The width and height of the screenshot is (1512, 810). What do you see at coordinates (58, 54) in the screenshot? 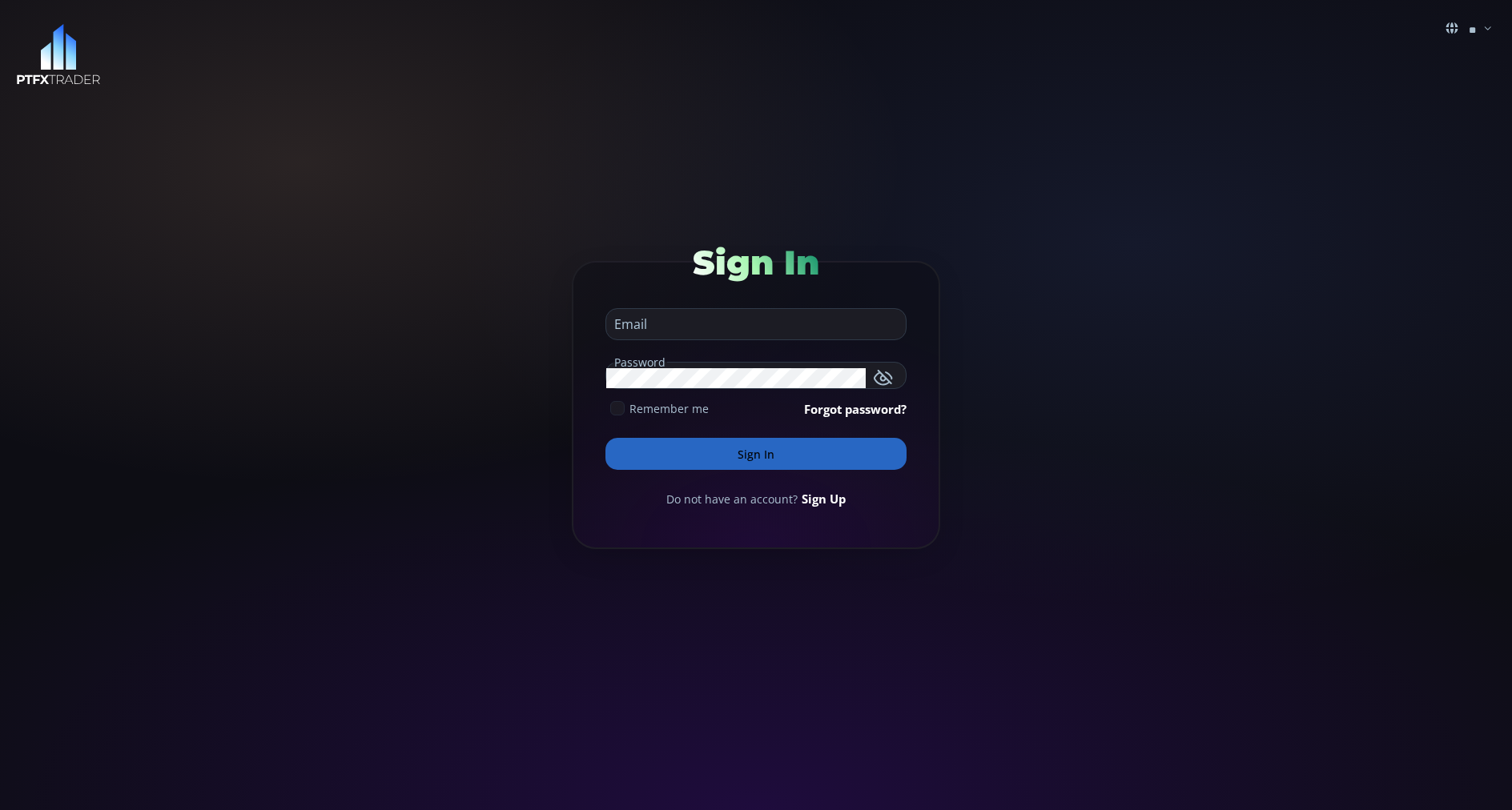
I see `img: LOGO` at bounding box center [58, 54].